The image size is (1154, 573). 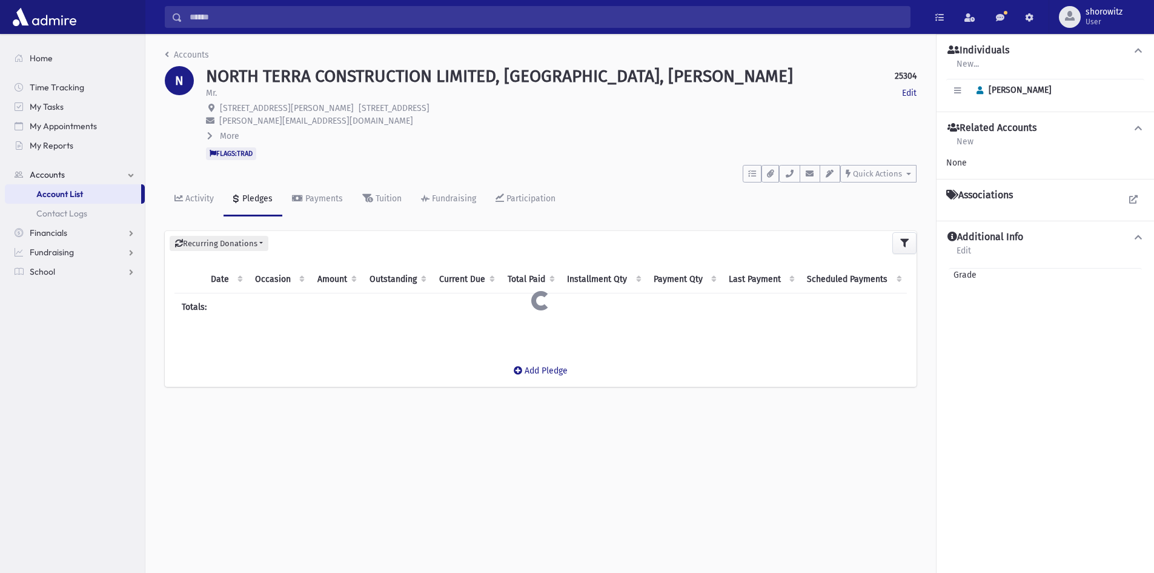 I want to click on a: Account List, so click(x=73, y=194).